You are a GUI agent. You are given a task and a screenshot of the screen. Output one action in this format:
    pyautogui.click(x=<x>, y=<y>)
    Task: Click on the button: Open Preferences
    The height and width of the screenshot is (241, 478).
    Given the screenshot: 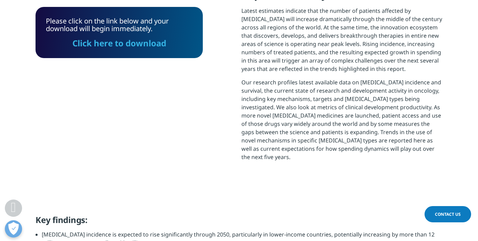 What is the action you would take?
    pyautogui.click(x=13, y=228)
    